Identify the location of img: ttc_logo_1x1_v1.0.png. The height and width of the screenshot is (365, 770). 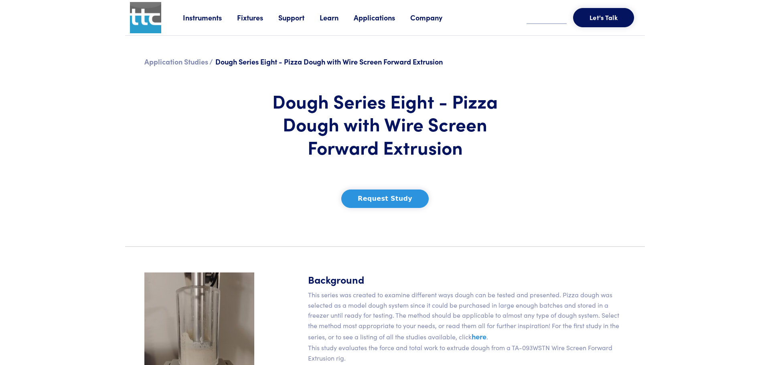
(146, 18).